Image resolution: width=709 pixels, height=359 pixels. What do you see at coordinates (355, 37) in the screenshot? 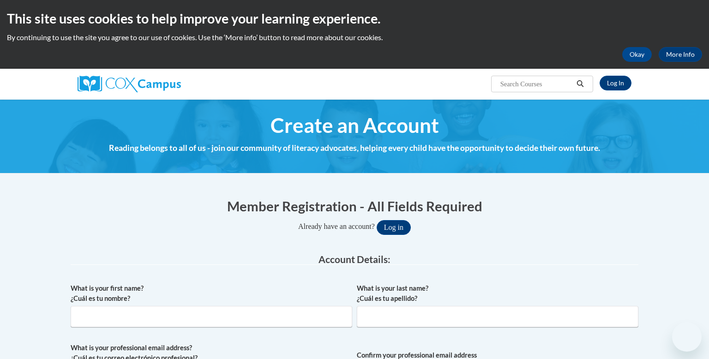
I see `p: By continuing to use the site you agree to our use of cookies. Use the ‘More info’ button to read...` at bounding box center [355, 37].